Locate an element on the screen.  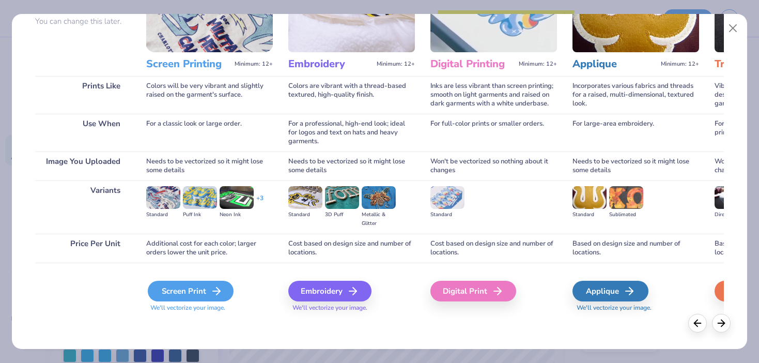
div: Prints Like is located at coordinates (83, 95).